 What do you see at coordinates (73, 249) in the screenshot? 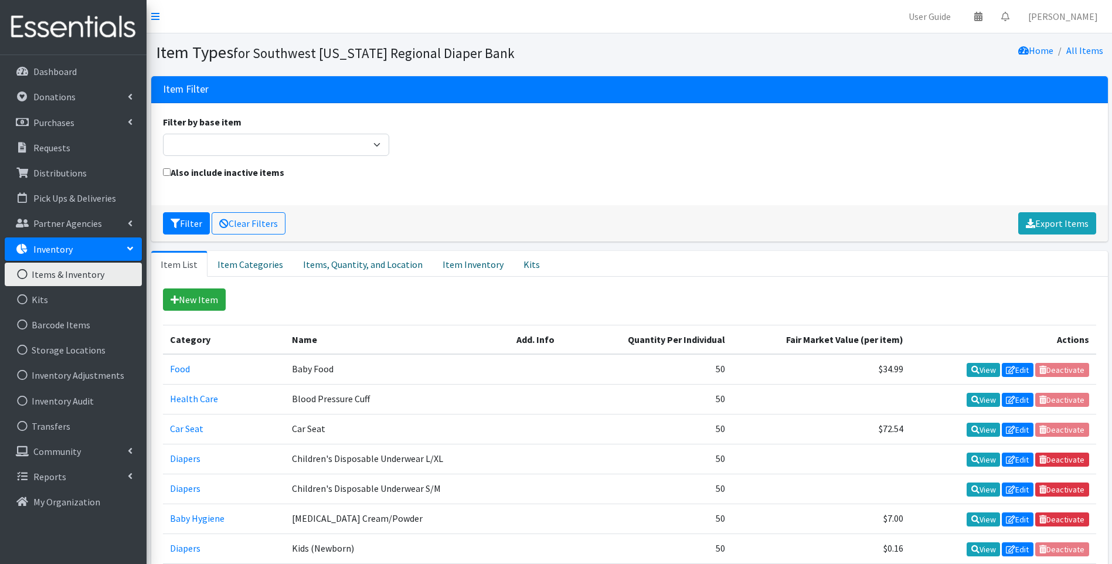
I see `a: Inventory` at bounding box center [73, 249].